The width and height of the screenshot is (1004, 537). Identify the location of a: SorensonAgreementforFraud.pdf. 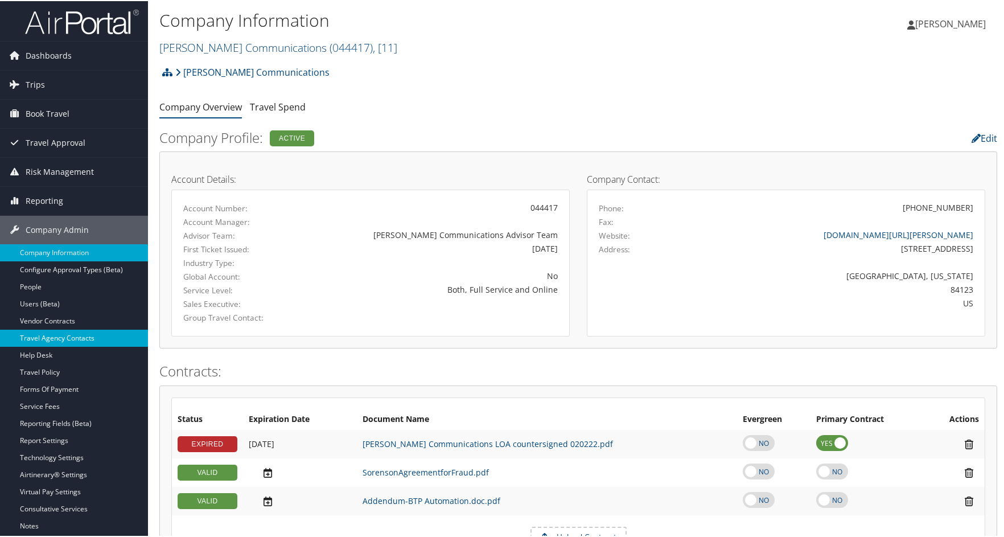
(426, 471).